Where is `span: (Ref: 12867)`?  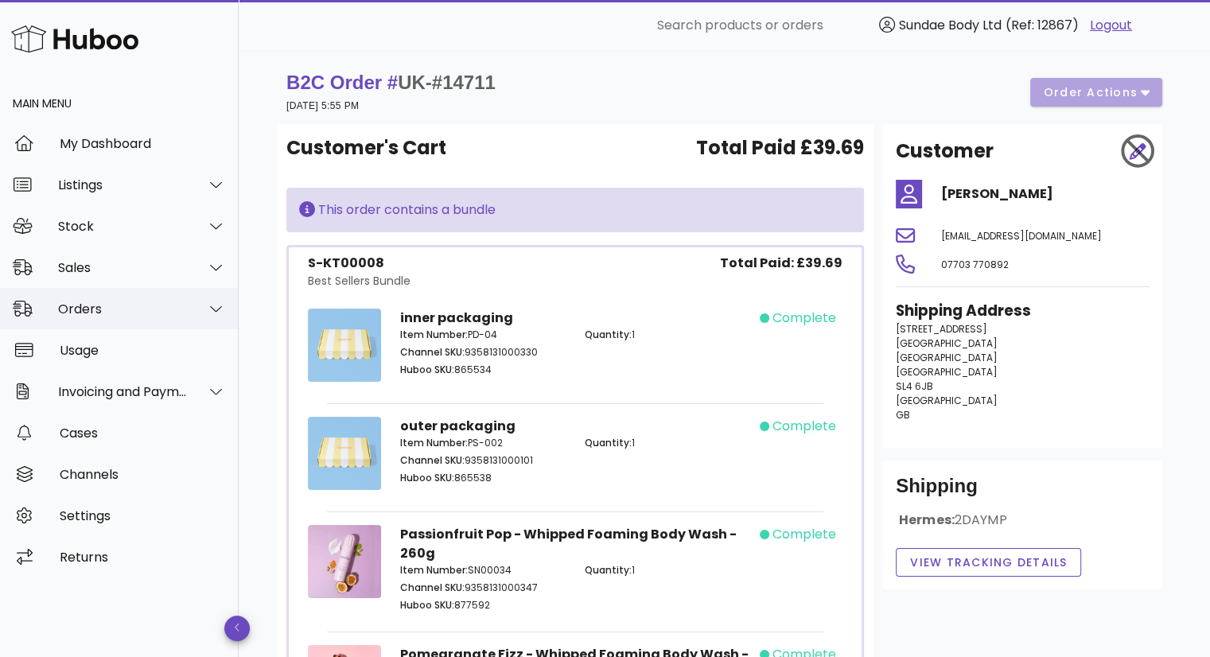
span: (Ref: 12867) is located at coordinates (1042, 25).